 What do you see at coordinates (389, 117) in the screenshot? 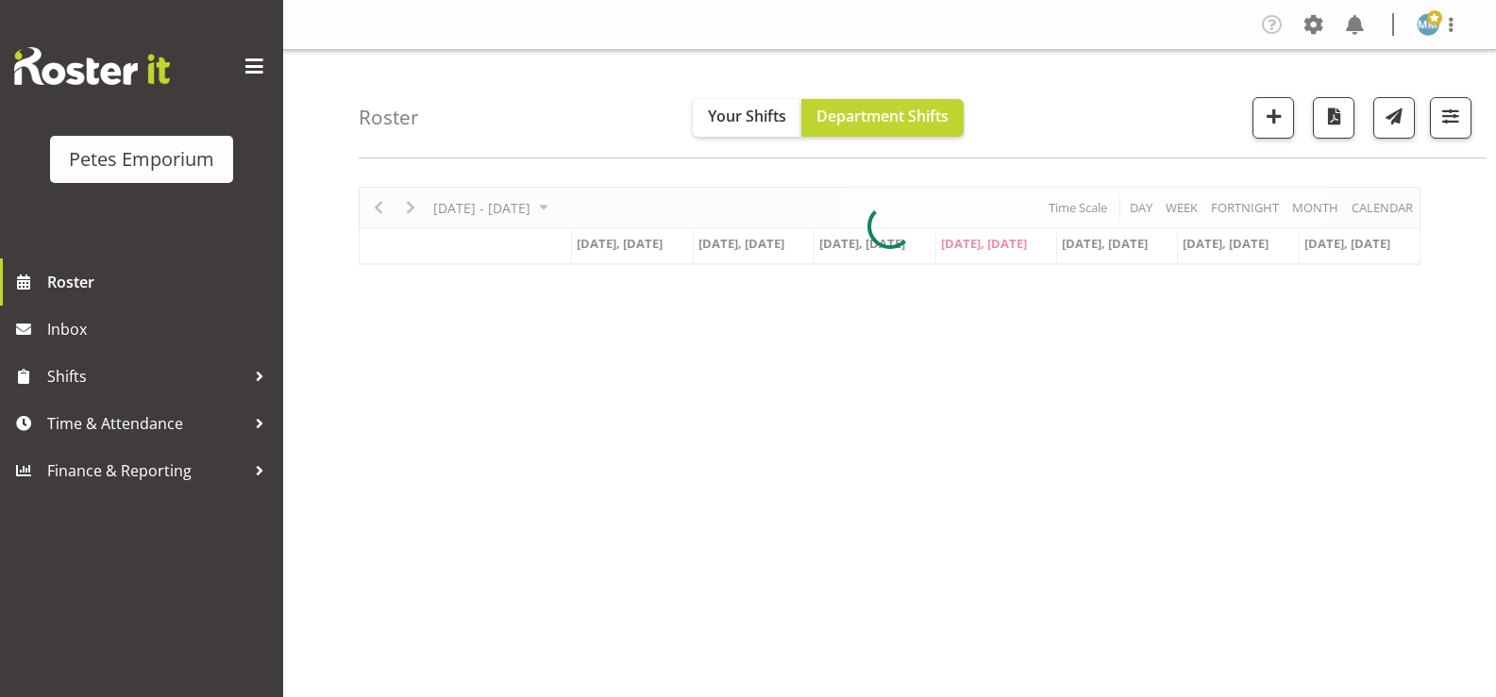
I see `h4: Roster` at bounding box center [389, 117].